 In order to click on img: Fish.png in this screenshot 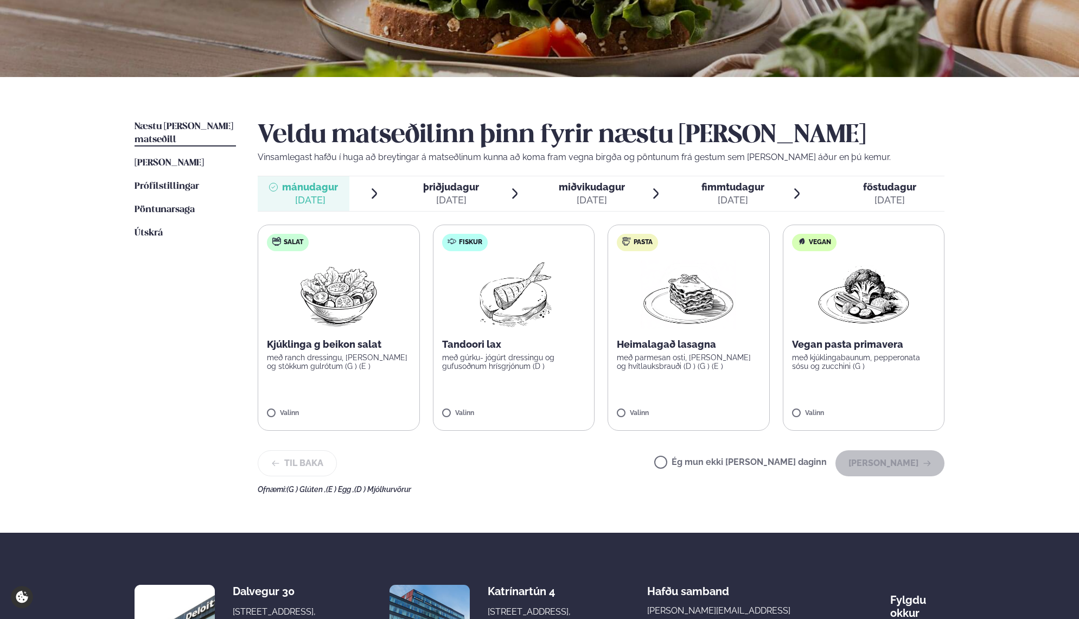, I will do `click(513, 295)`.